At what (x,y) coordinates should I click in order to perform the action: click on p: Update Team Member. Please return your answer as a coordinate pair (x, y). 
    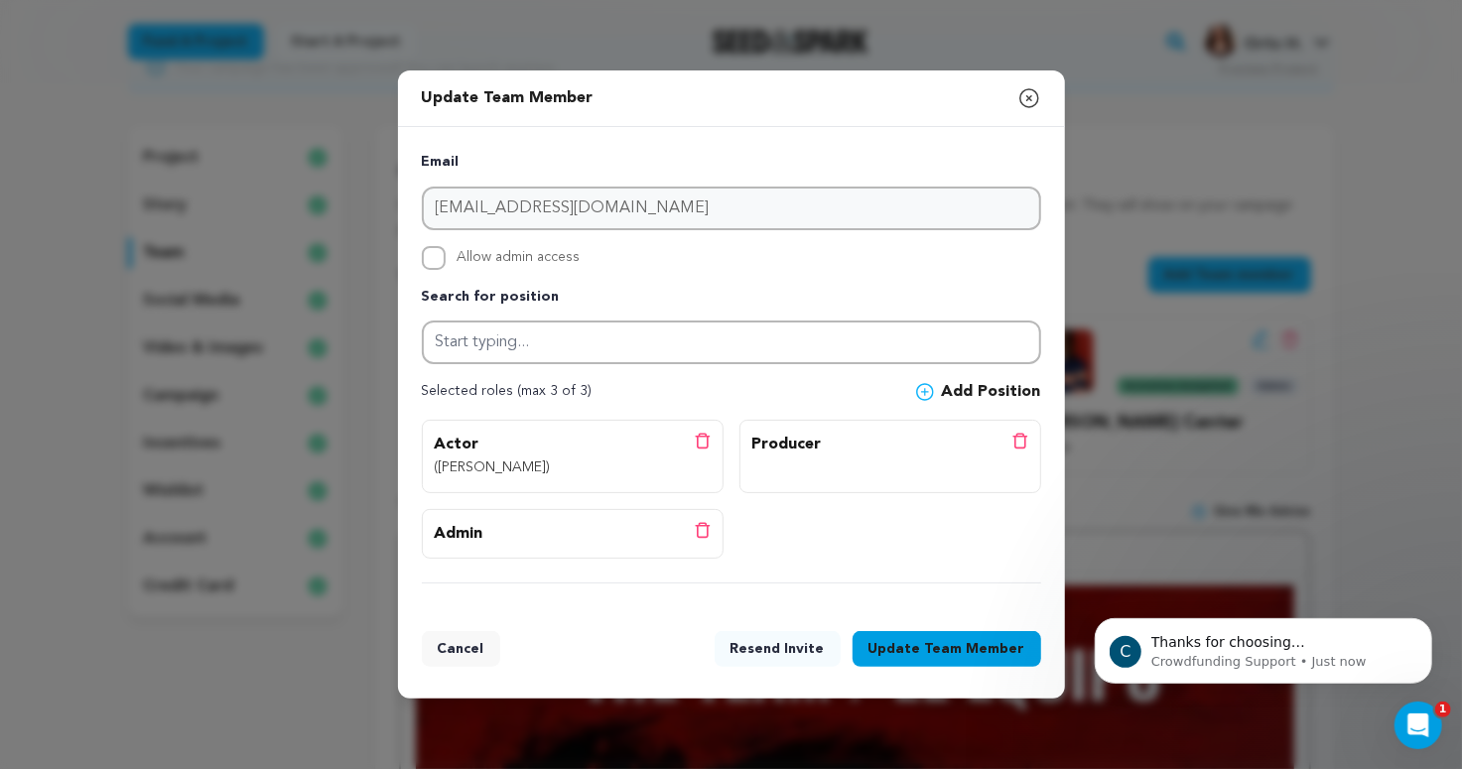
    Looking at the image, I should click on (507, 98).